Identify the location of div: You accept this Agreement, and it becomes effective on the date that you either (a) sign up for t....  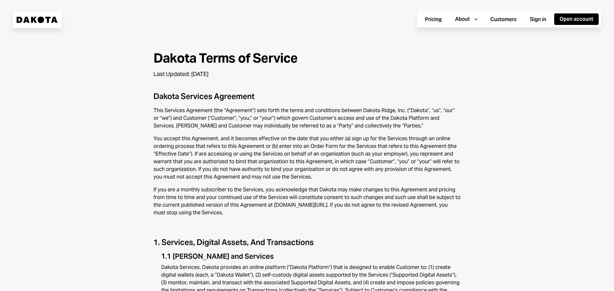
(307, 158).